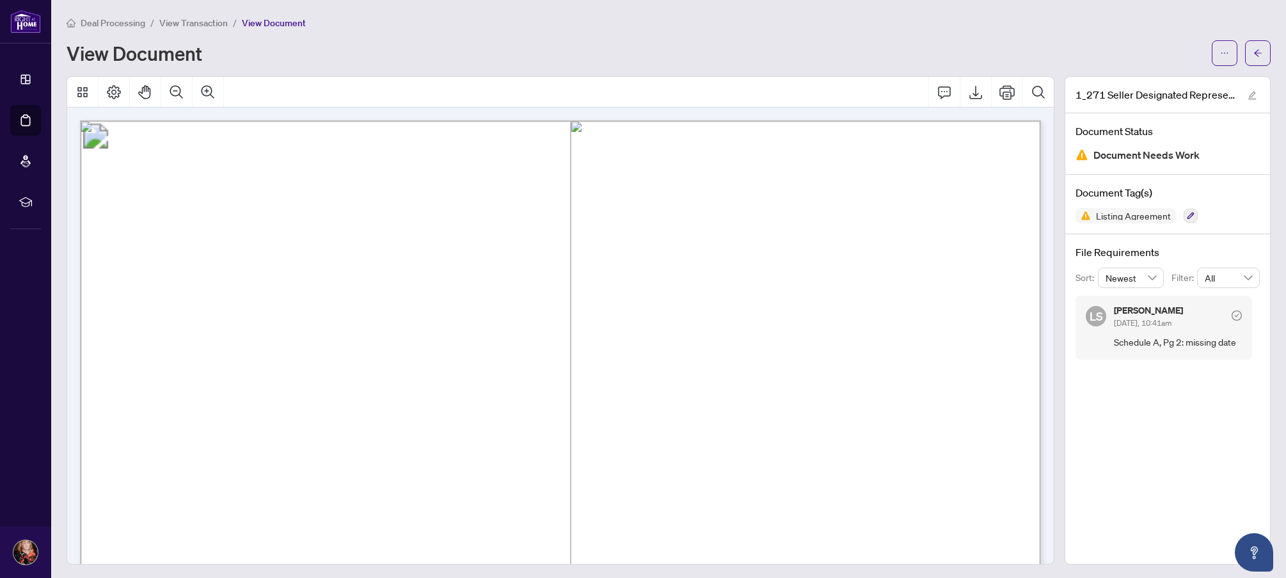 This screenshot has height=578, width=1286. Describe the element at coordinates (71, 23) in the screenshot. I see `span: home` at that location.